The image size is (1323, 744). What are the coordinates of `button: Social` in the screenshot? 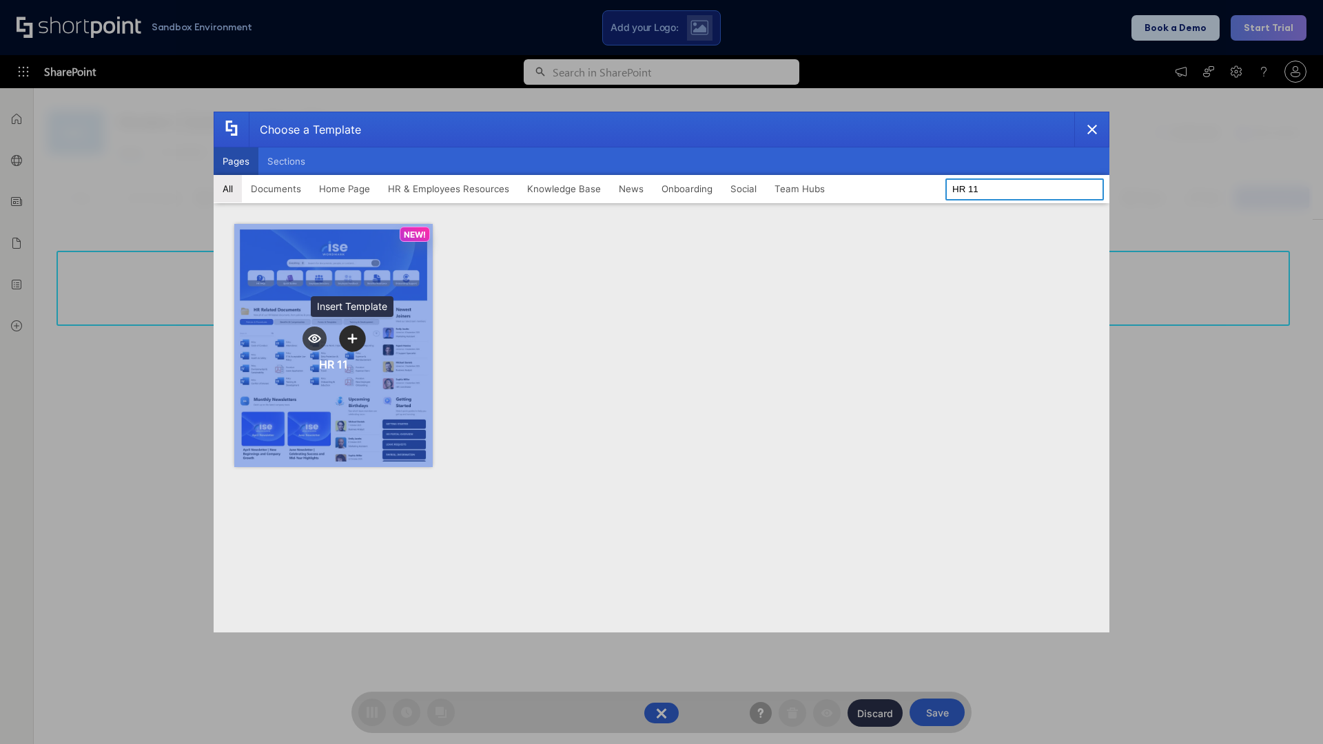 It's located at (744, 189).